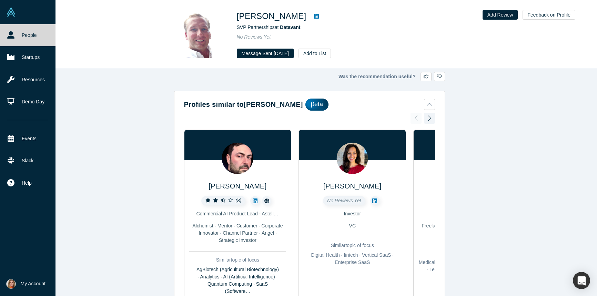 The width and height of the screenshot is (597, 296). What do you see at coordinates (238, 158) in the screenshot?
I see `img: Richard Svinkin's Profile Image` at bounding box center [238, 158].